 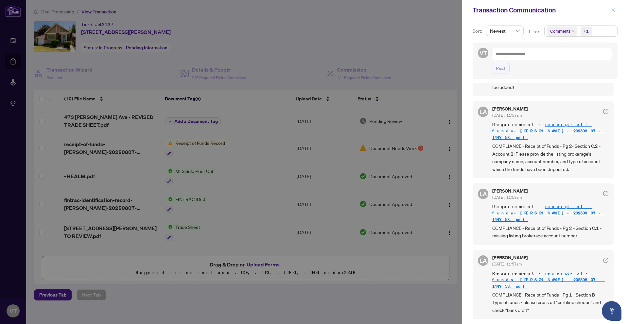 What do you see at coordinates (550, 83) in the screenshot?
I see `span: COMPLIANCE - Signed Trade Sheet (REVISED- FINTRAC fee added)` at bounding box center [550, 83].